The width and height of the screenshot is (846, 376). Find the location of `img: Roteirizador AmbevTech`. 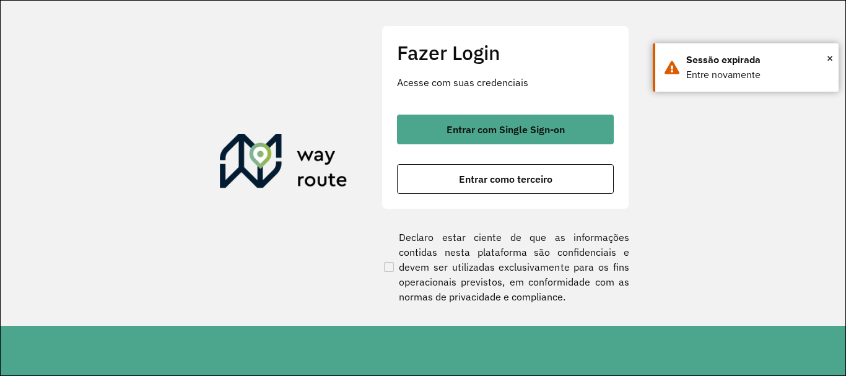

img: Roteirizador AmbevTech is located at coordinates (284, 163).